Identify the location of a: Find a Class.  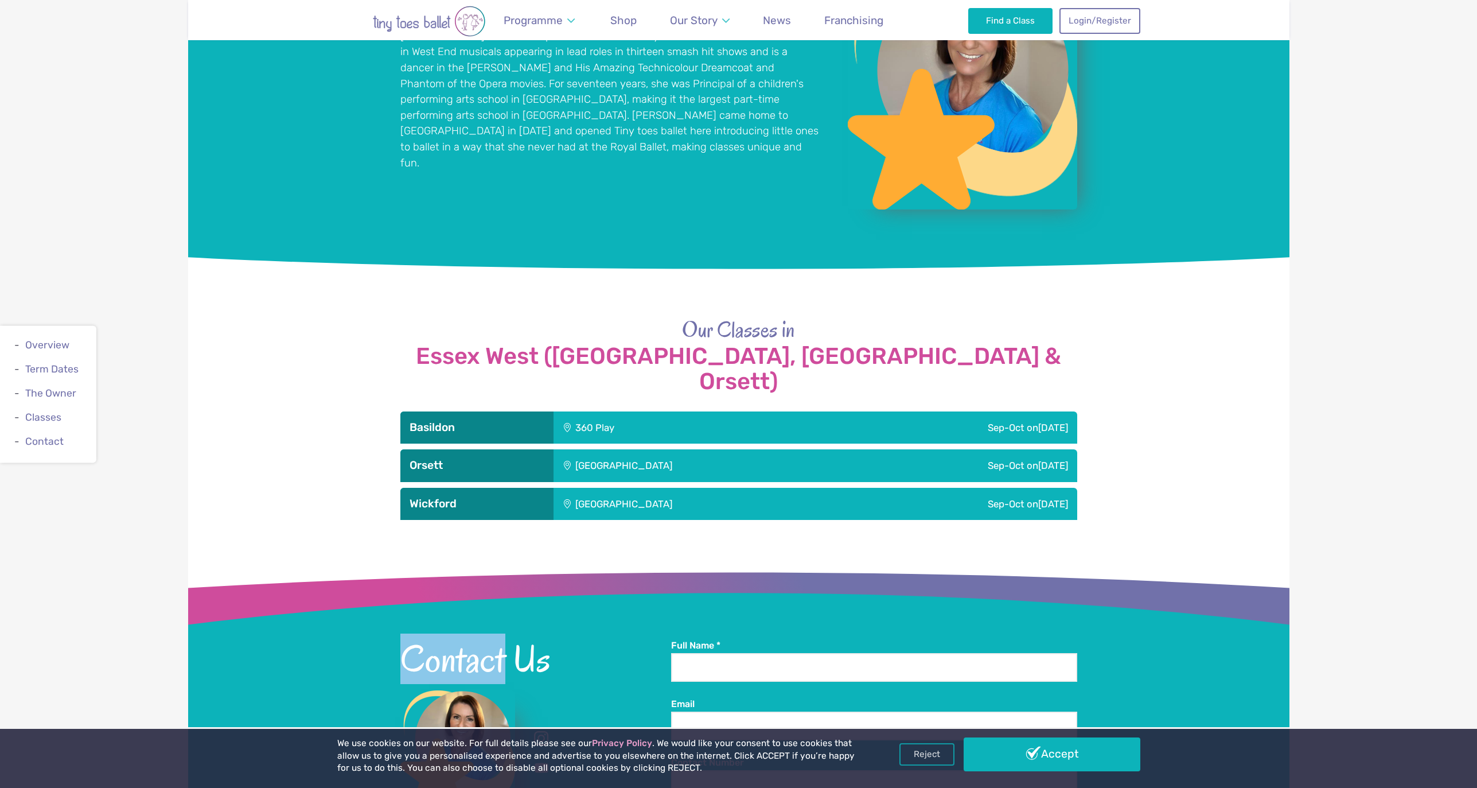
(1010, 21).